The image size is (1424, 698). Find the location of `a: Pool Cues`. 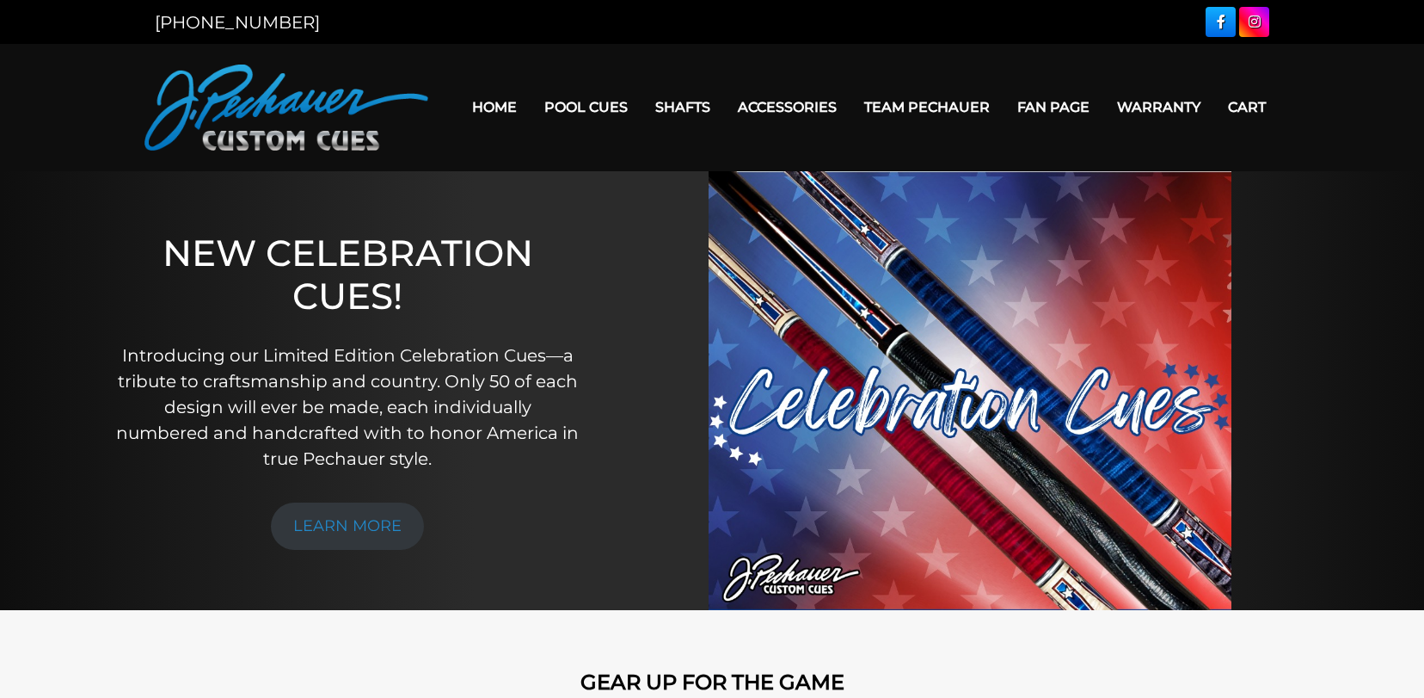

a: Pool Cues is located at coordinates (586, 107).